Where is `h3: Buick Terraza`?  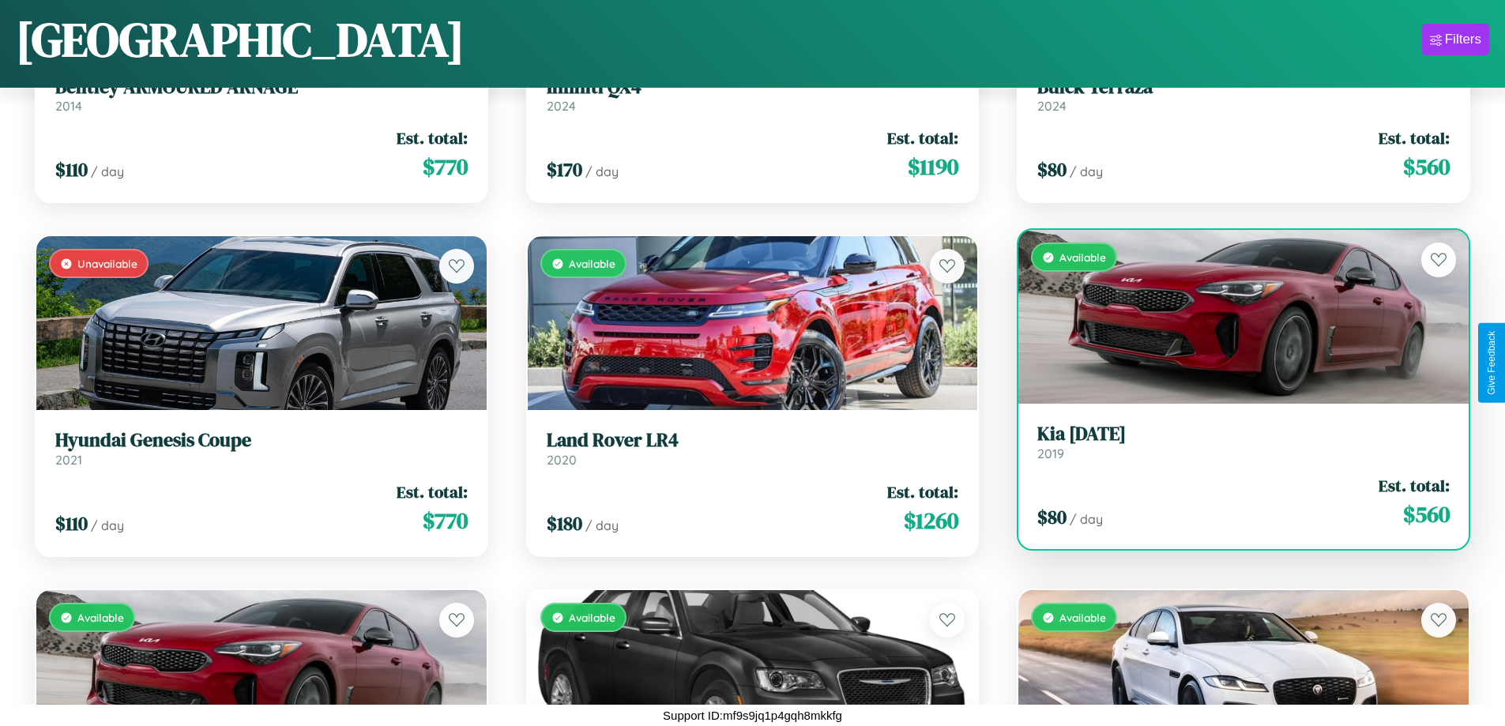
h3: Buick Terraza is located at coordinates (1244, 87).